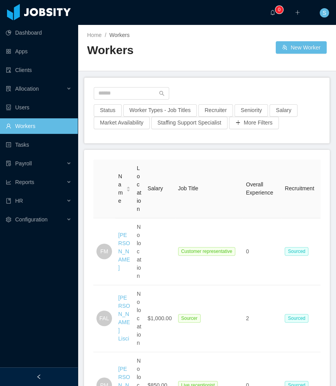 Image resolution: width=336 pixels, height=386 pixels. I want to click on button: Status, so click(108, 110).